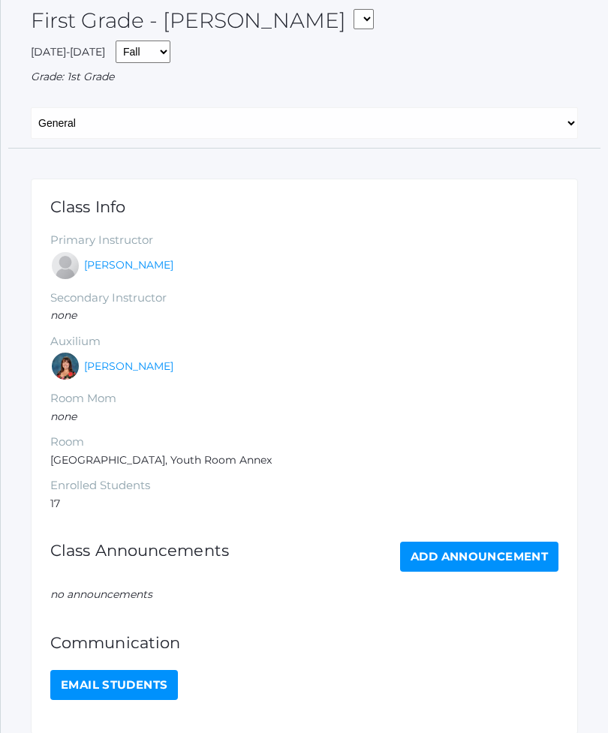 The width and height of the screenshot is (608, 733). I want to click on h5: Primary Instructor, so click(304, 240).